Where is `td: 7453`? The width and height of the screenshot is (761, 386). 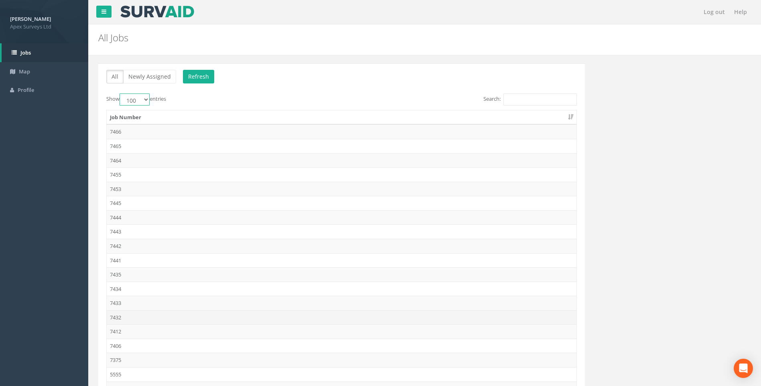
td: 7453 is located at coordinates (341, 189).